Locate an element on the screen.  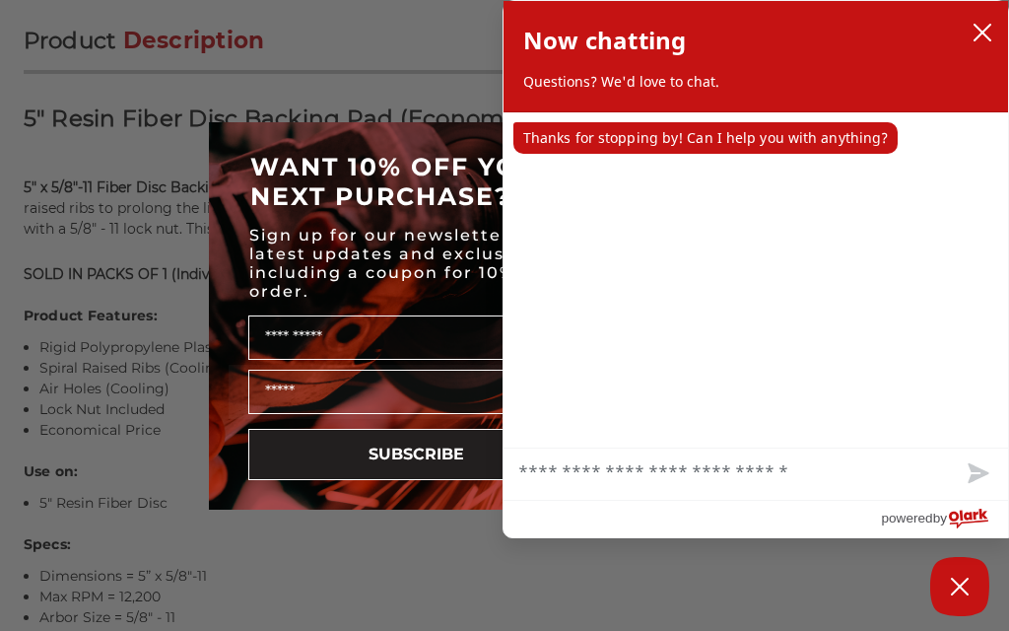
div: chat is located at coordinates (756, 280).